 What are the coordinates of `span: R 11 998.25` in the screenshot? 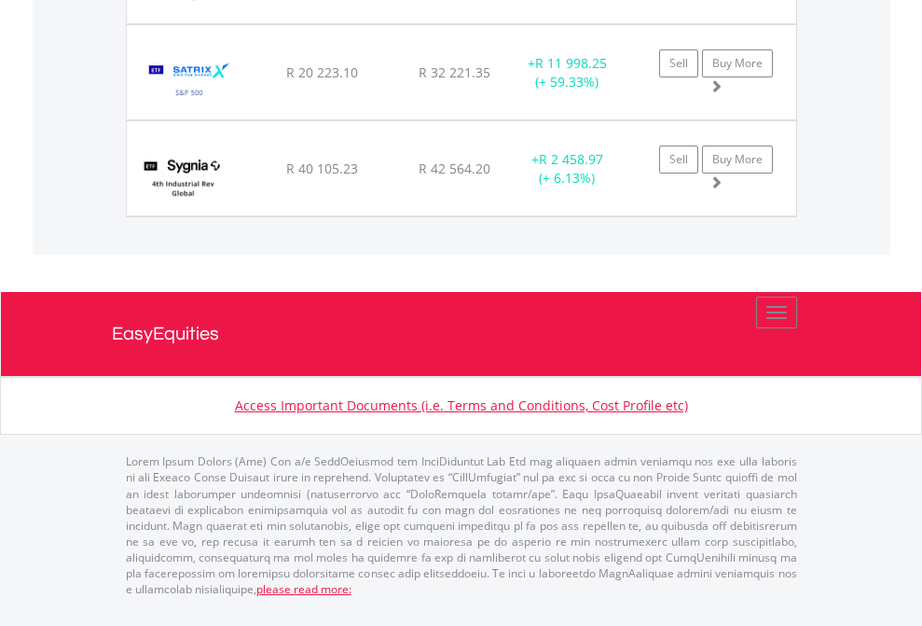 It's located at (571, 62).